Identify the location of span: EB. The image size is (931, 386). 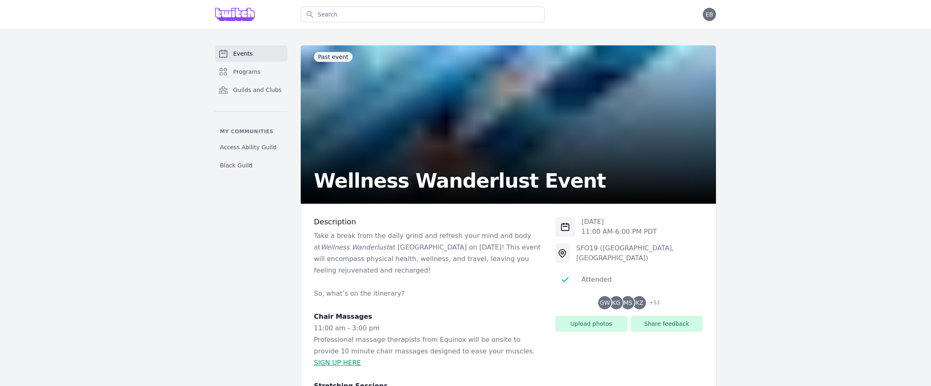
(709, 14).